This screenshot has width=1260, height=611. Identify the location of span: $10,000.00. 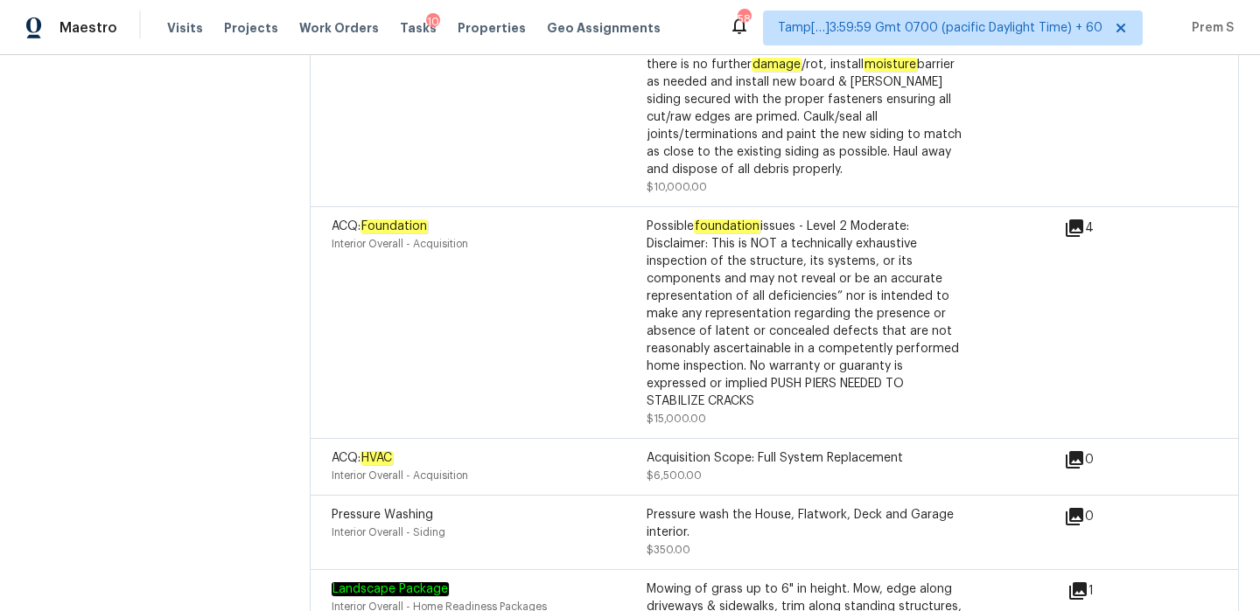
(676, 187).